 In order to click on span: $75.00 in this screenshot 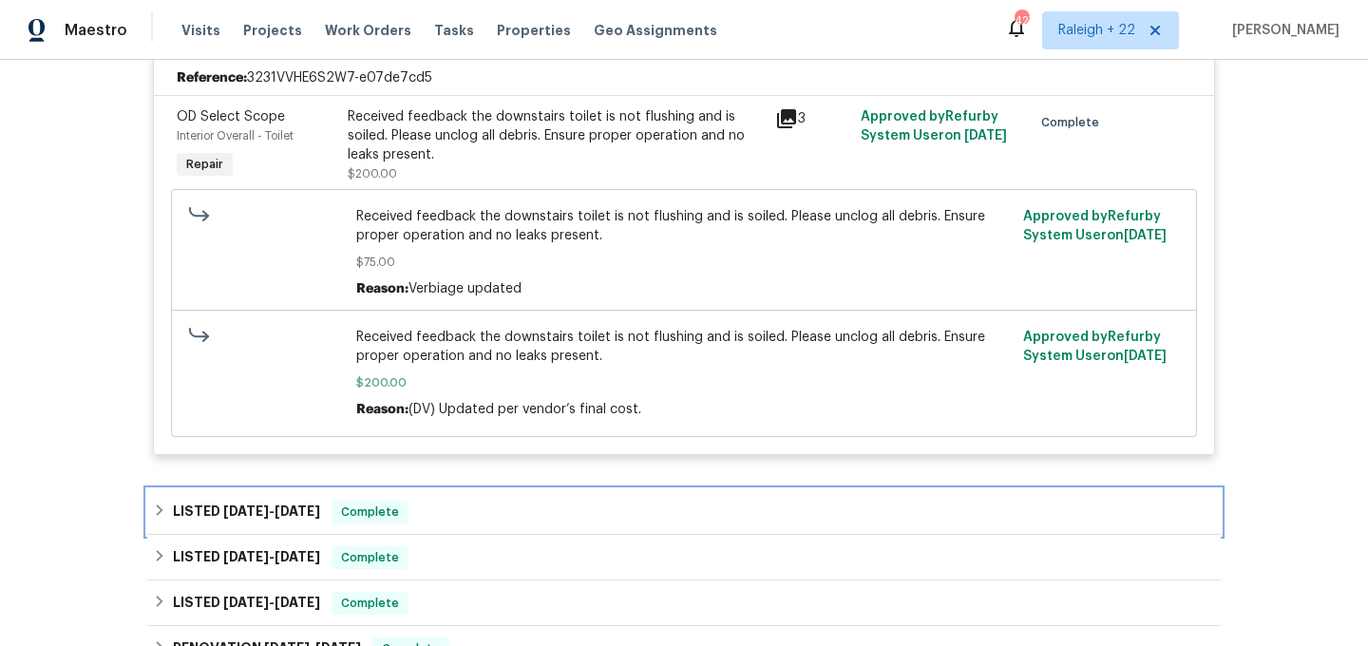, I will do `click(684, 262)`.